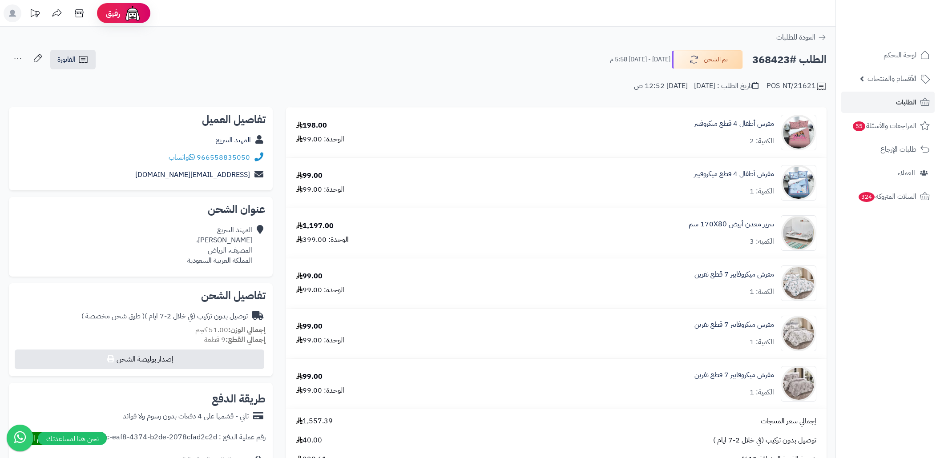 This screenshot has height=458, width=940. Describe the element at coordinates (888, 102) in the screenshot. I see `a: الطلبات` at that location.